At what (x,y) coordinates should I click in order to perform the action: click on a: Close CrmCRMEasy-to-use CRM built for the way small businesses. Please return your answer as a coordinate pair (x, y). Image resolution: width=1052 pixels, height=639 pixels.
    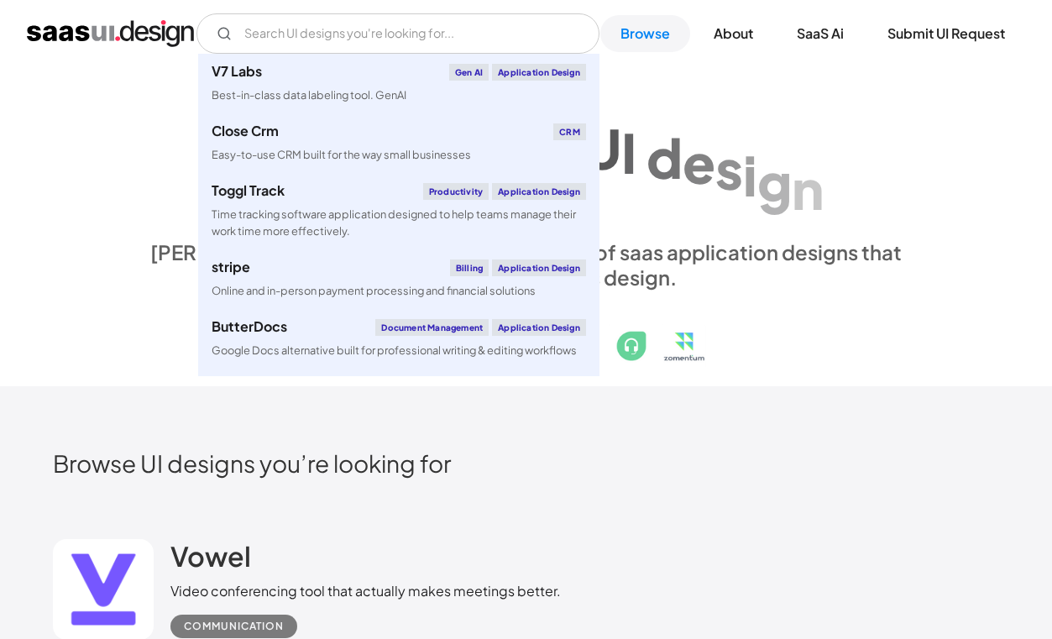
    Looking at the image, I should click on (399, 143).